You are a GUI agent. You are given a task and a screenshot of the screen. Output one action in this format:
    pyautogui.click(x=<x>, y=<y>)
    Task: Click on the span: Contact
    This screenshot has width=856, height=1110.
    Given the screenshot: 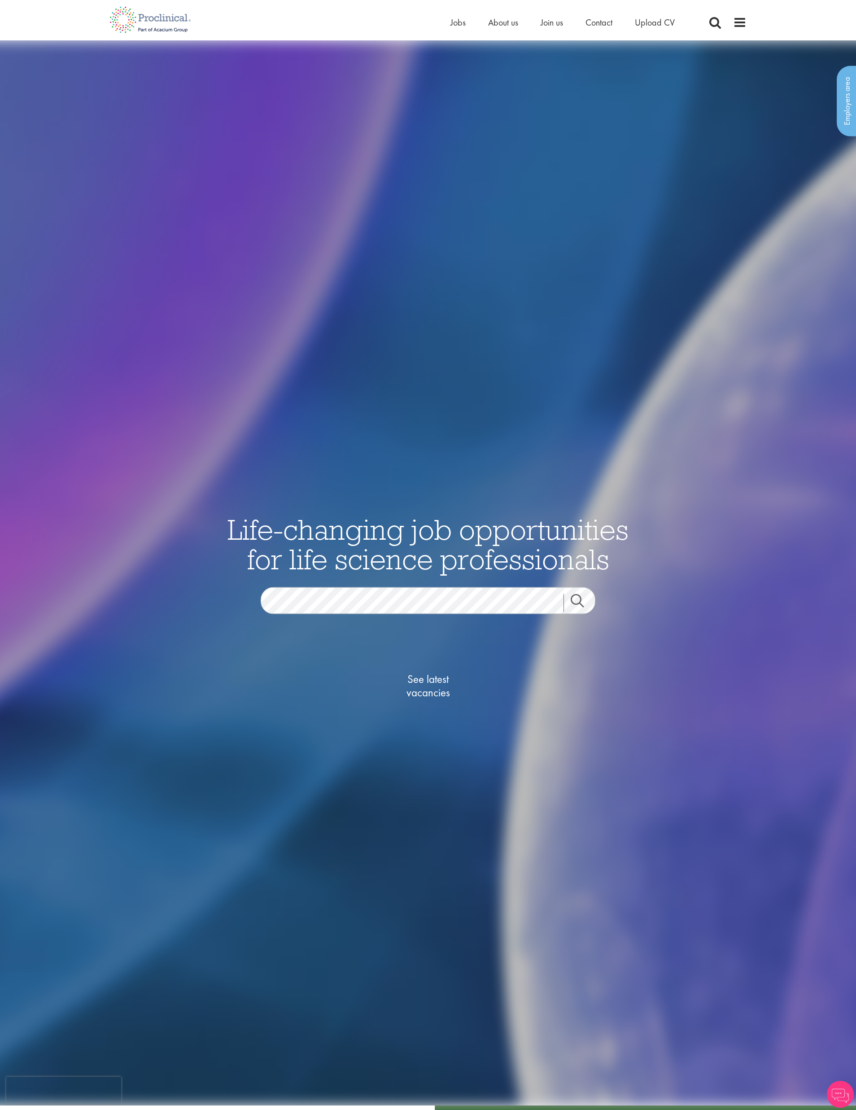 What is the action you would take?
    pyautogui.click(x=599, y=22)
    